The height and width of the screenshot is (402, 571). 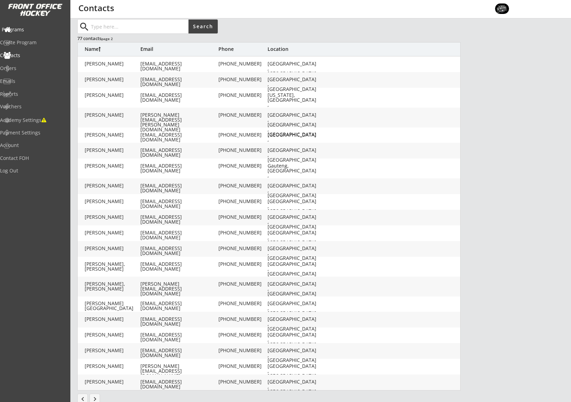 What do you see at coordinates (84, 27) in the screenshot?
I see `button: search` at bounding box center [84, 27].